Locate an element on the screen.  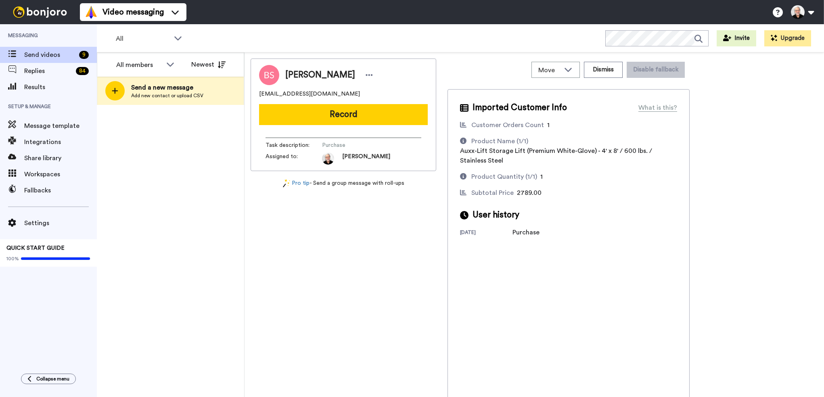
span: Imported Customer Info is located at coordinates (520, 108).